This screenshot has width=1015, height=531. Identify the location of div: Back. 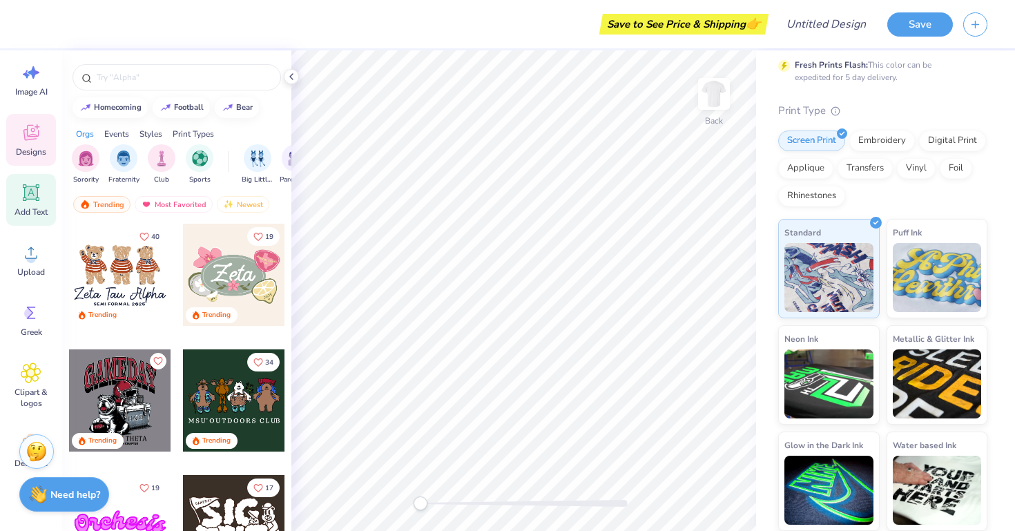
(714, 121).